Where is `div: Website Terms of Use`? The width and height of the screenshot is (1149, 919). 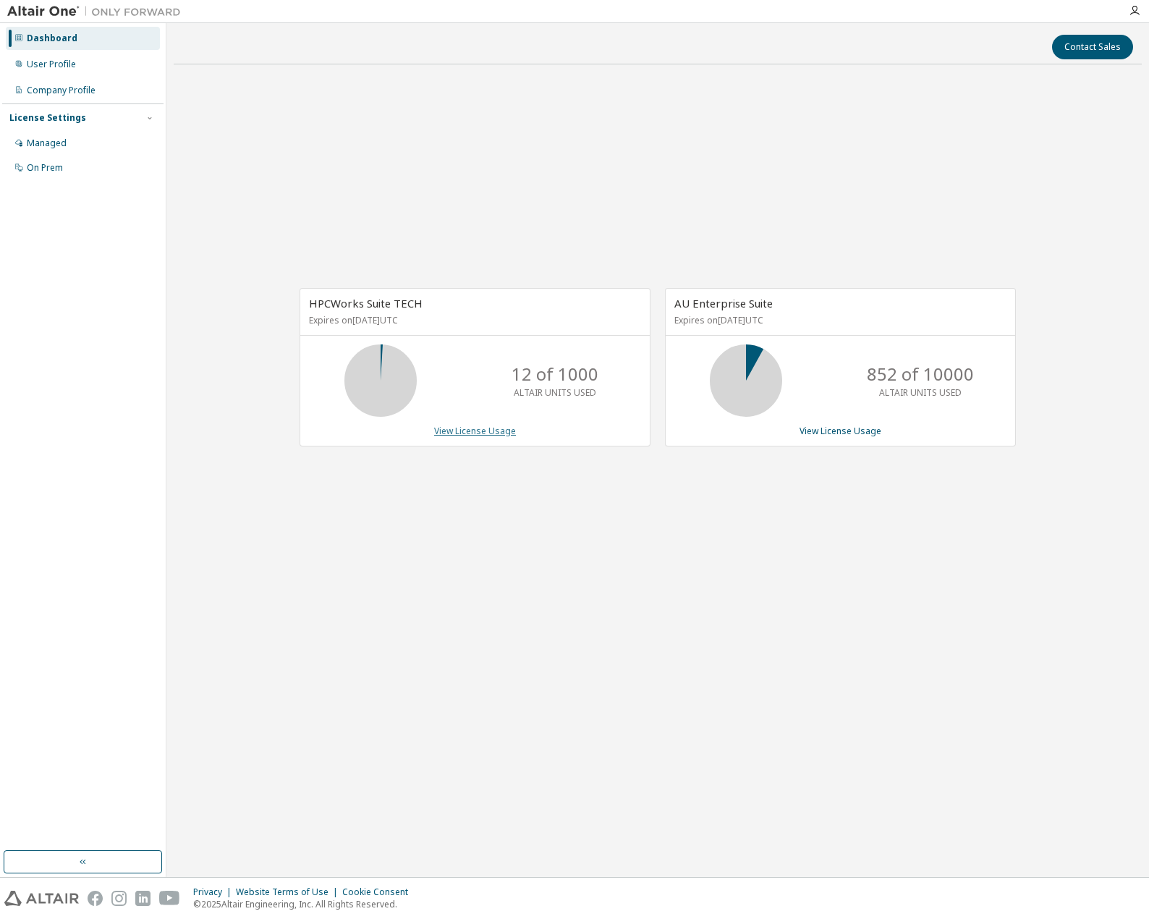
div: Website Terms of Use is located at coordinates (289, 892).